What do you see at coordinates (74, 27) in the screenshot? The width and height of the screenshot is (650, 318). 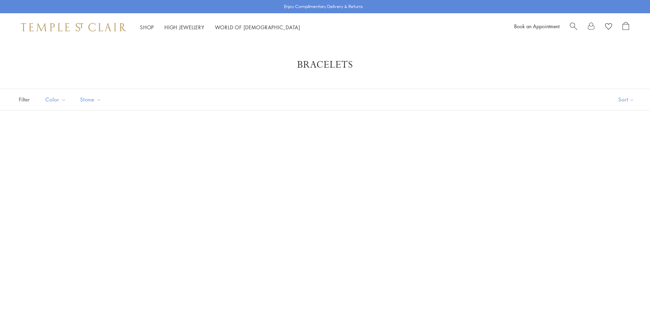 I see `img: Temple St. Clair` at bounding box center [74, 27].